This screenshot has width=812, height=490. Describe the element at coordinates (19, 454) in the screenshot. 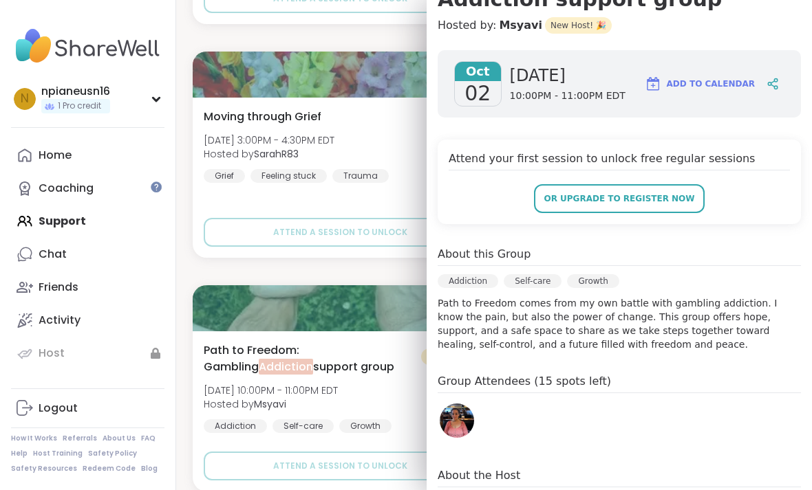

I see `a: Help` at that location.